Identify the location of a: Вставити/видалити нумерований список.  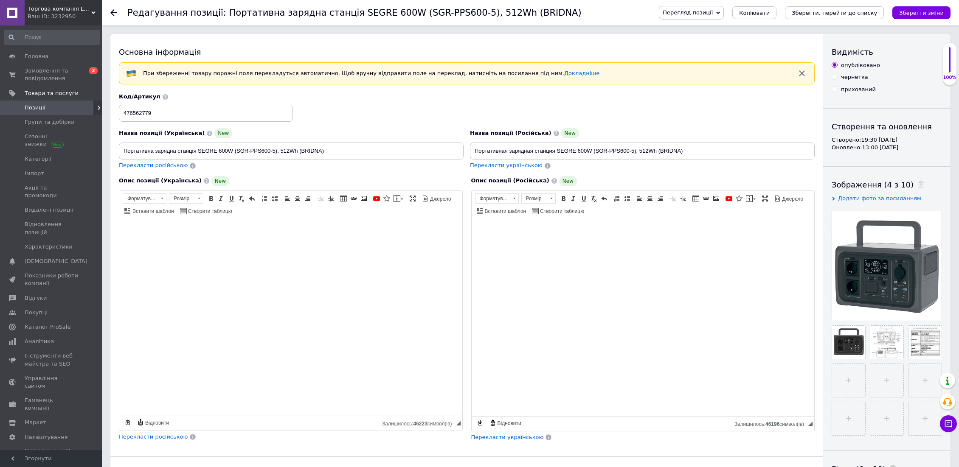
(265, 199).